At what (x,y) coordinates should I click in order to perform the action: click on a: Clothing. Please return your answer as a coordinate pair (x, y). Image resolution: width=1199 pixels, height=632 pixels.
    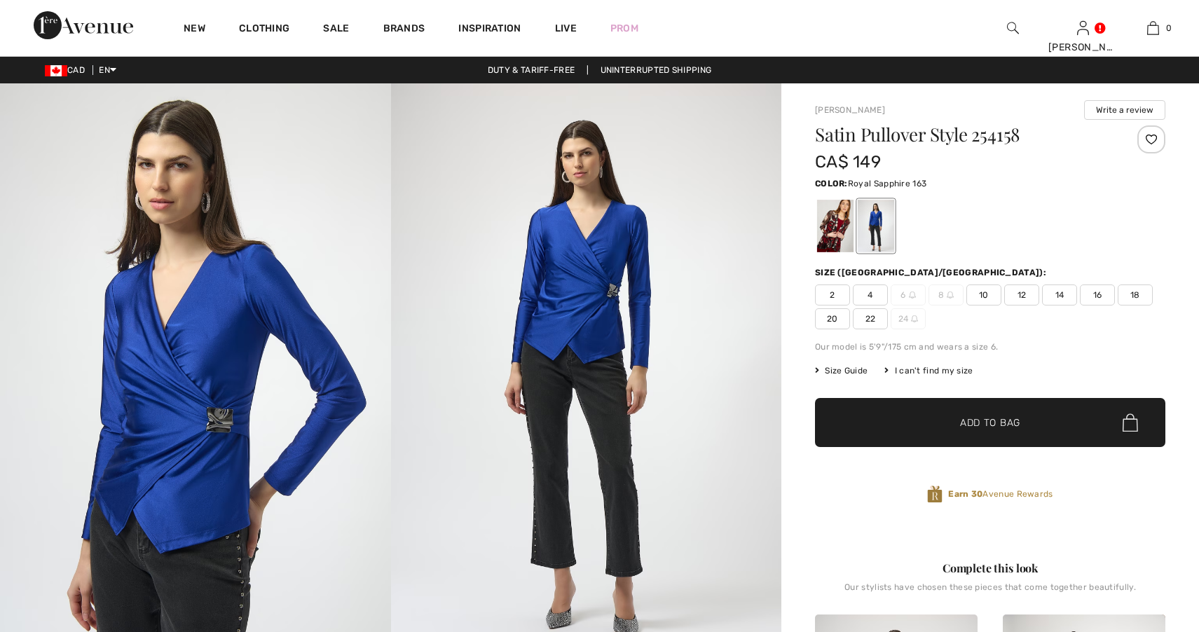
    Looking at the image, I should click on (264, 29).